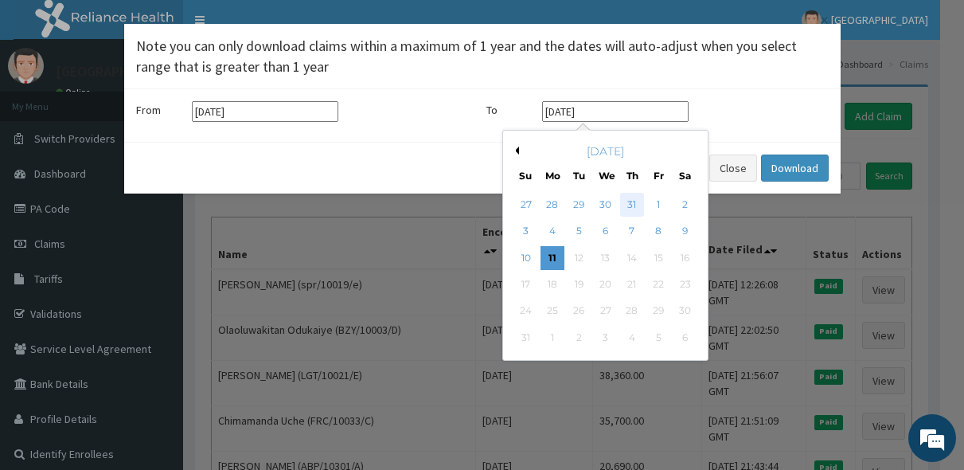 The image size is (964, 470). What do you see at coordinates (579, 205) in the screenshot?
I see `div: Choose Tuesday, July 29th, 2025` at bounding box center [579, 205].